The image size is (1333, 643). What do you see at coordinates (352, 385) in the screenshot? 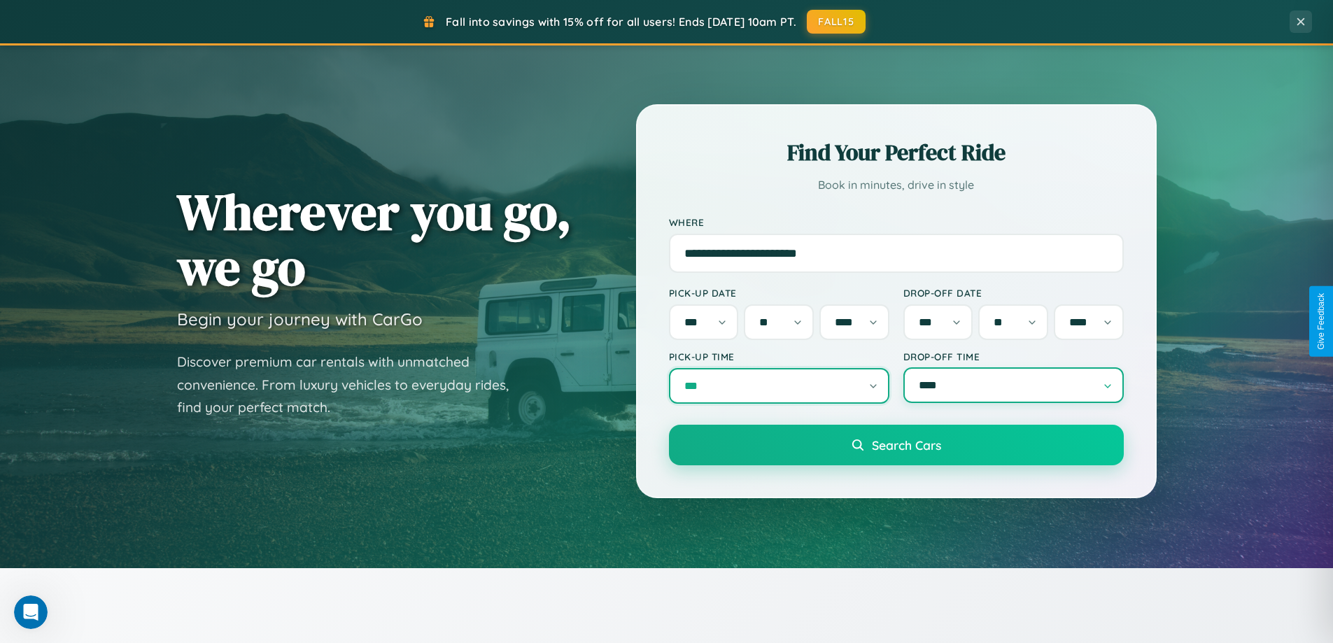
I see `p: Discover premium car rentals with unmatched convenience. From luxury vehicles to everyday rides, ...` at bounding box center [352, 385].